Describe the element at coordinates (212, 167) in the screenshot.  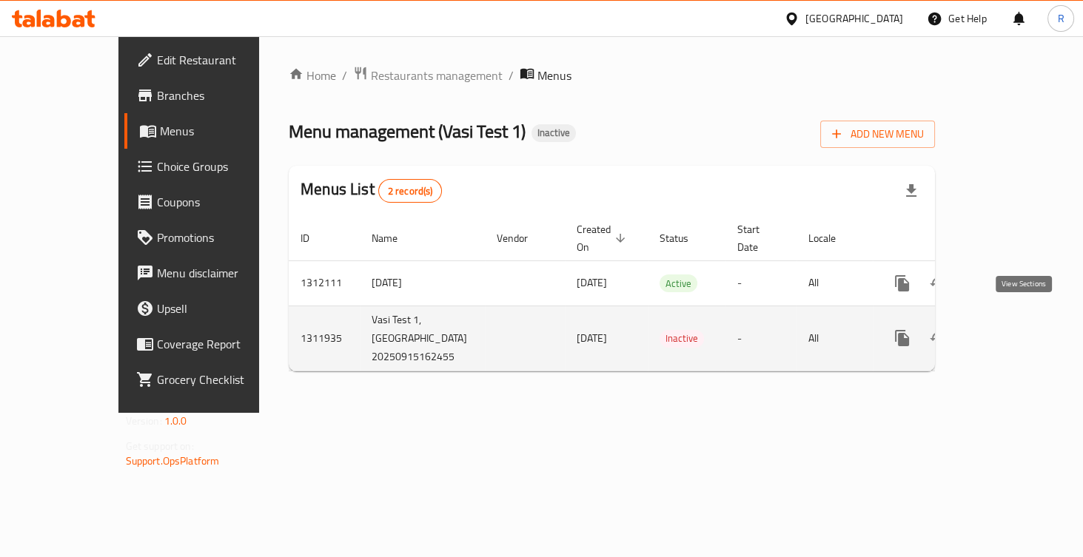
I see `a: Choice Groups` at that location.